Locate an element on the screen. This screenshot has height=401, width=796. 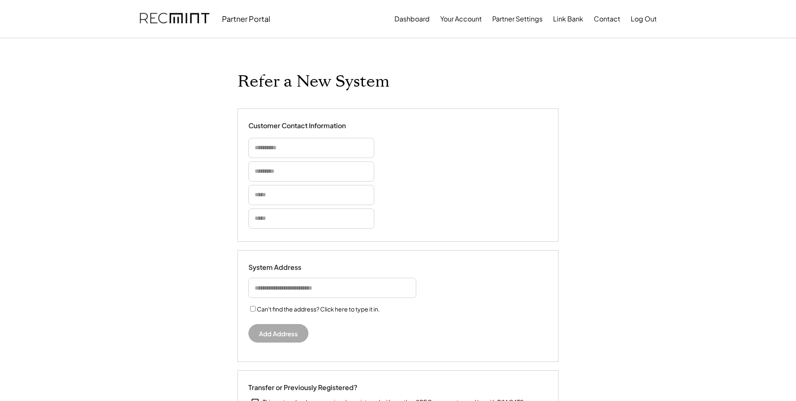
button: Dashboard is located at coordinates (412, 19).